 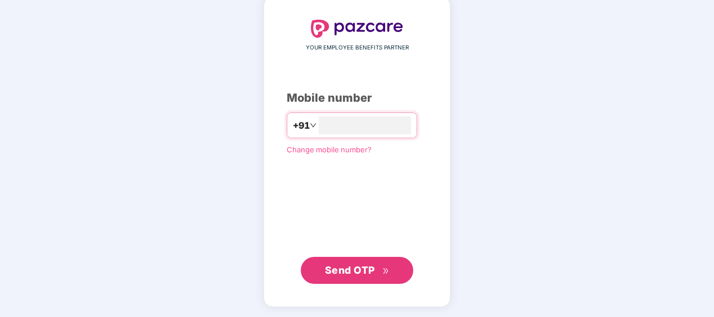 What do you see at coordinates (357, 48) in the screenshot?
I see `span: YOUR EMPLOYEE BENEFITS PARTNER` at bounding box center [357, 48].